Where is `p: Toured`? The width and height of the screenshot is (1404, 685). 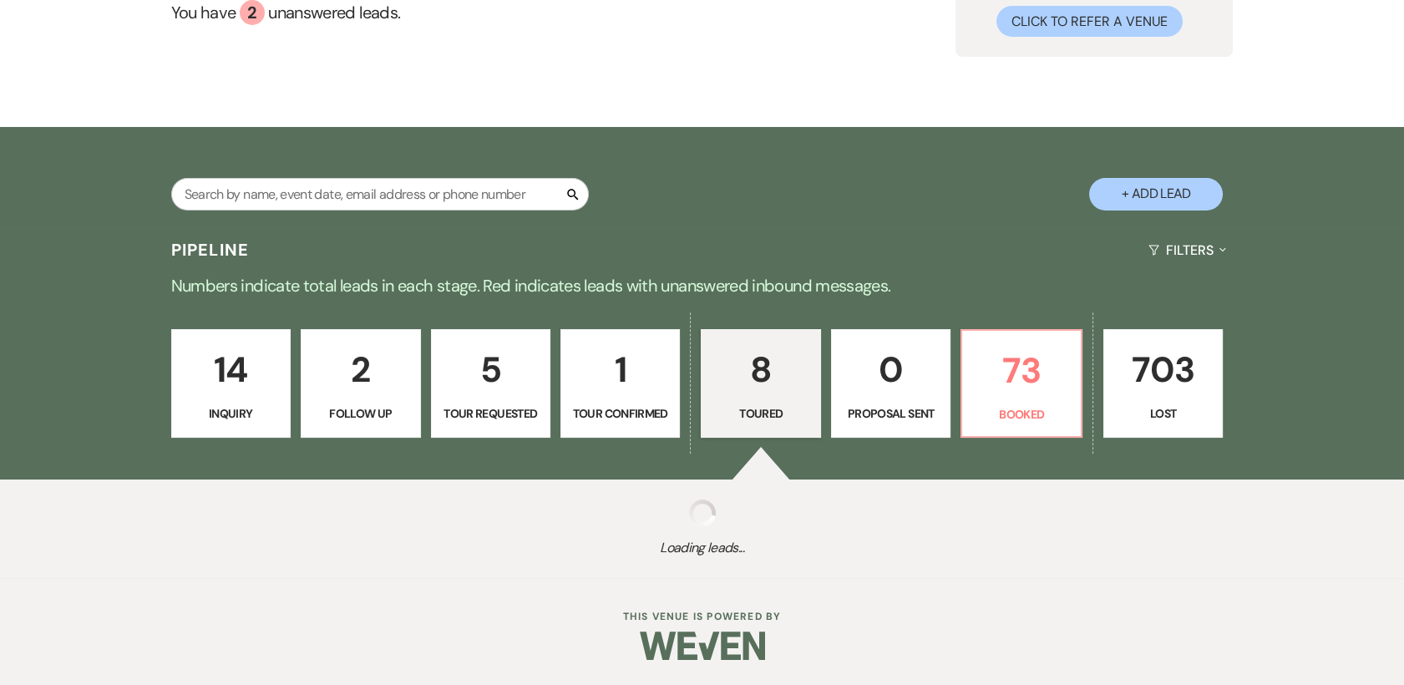
p: Toured is located at coordinates (760, 413).